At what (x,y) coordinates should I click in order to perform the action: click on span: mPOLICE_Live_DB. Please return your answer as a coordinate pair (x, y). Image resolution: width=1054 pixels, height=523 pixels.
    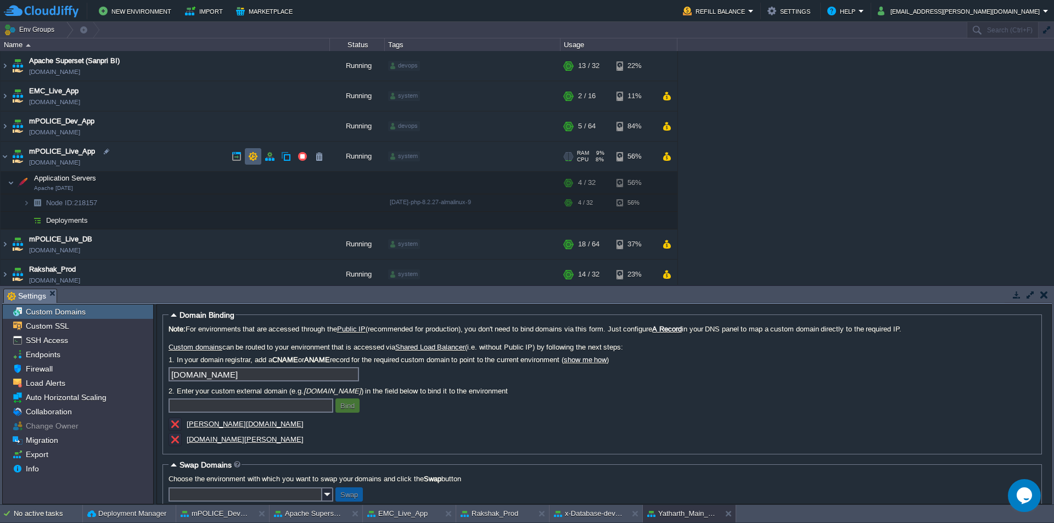
    Looking at the image, I should click on (60, 239).